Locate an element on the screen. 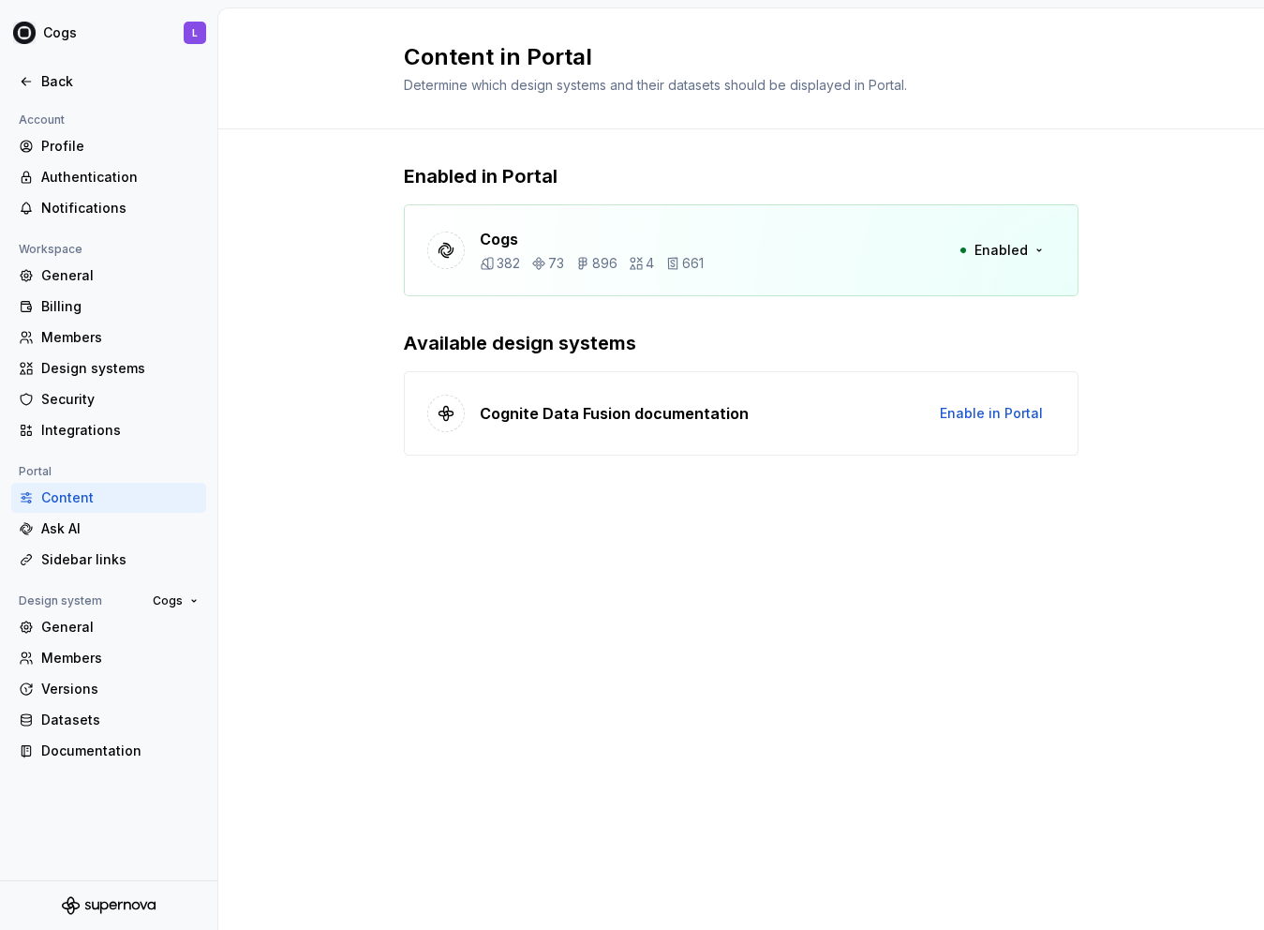 Image resolution: width=1264 pixels, height=930 pixels. p: Cogs is located at coordinates (591, 239).